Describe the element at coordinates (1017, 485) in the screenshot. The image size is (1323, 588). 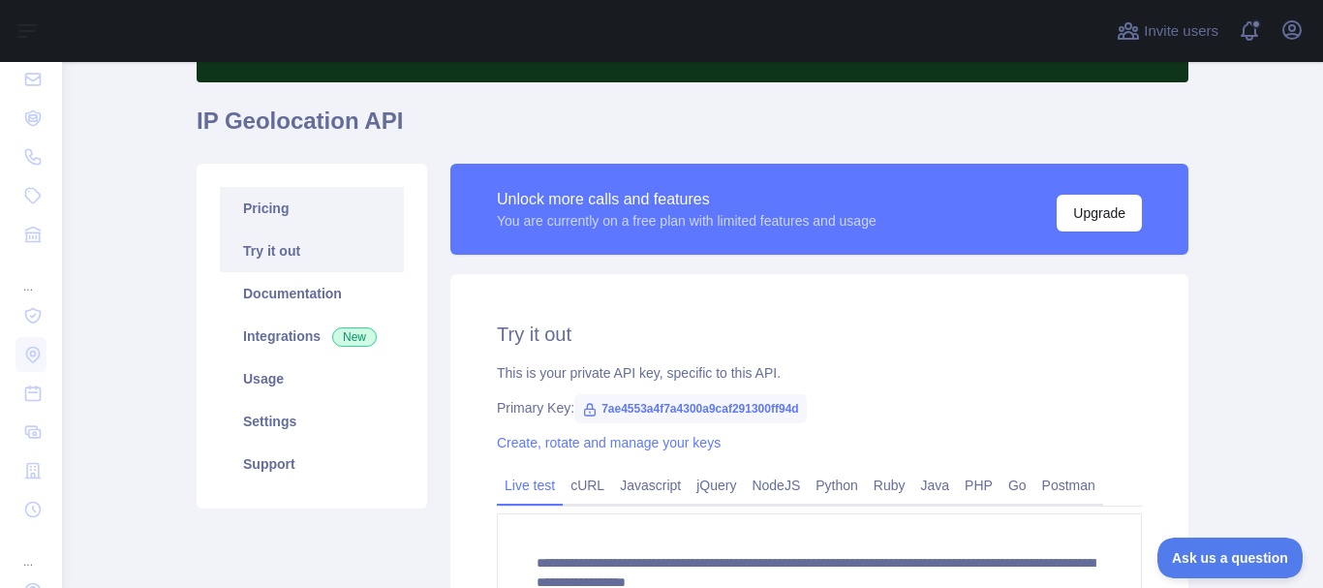
I see `a: Go` at that location.